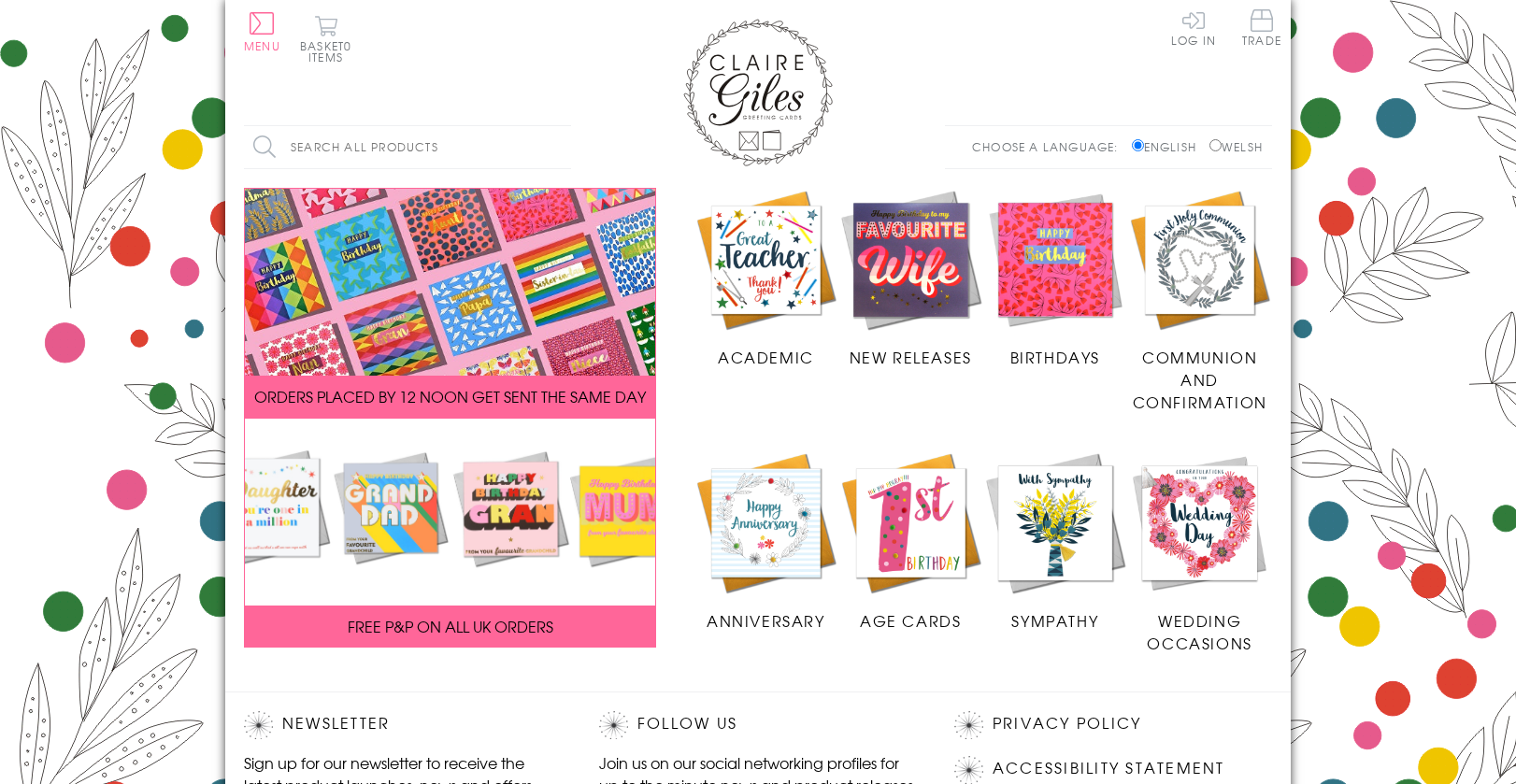 The width and height of the screenshot is (1516, 784). Describe the element at coordinates (1200, 380) in the screenshot. I see `span: Communion and Confirmation` at that location.